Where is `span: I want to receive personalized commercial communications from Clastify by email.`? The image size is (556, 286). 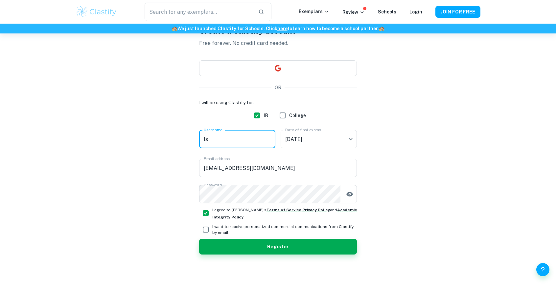
span: I want to receive personalized commercial communications from Clastify by email. is located at coordinates (285, 230).